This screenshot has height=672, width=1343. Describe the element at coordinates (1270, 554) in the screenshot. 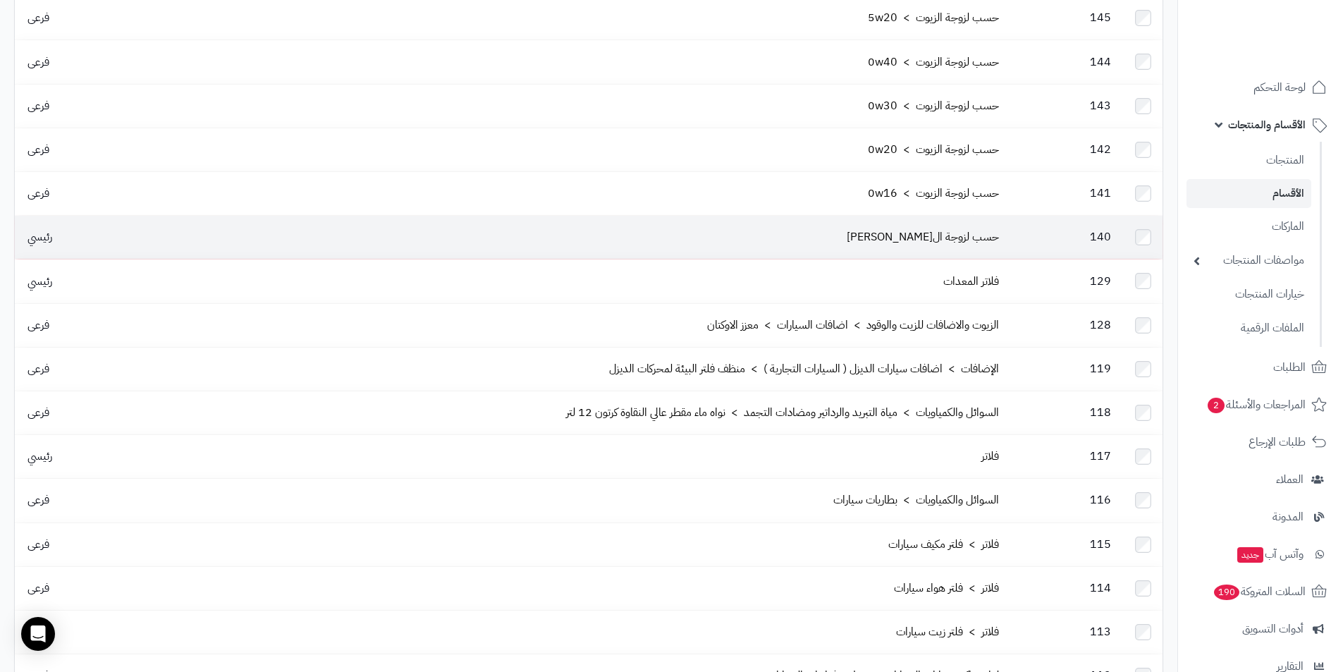

I see `span: وآتس آب` at that location.